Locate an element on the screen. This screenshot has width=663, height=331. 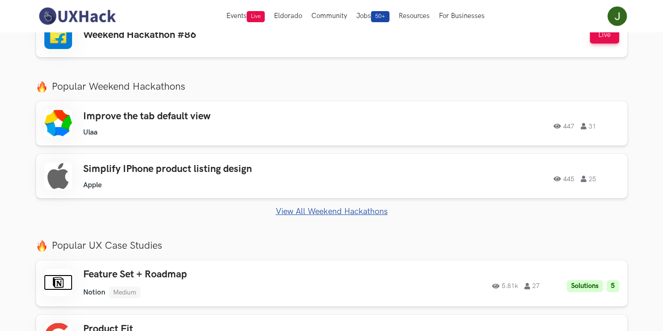
img: UXHack-logo.png is located at coordinates (77, 16).